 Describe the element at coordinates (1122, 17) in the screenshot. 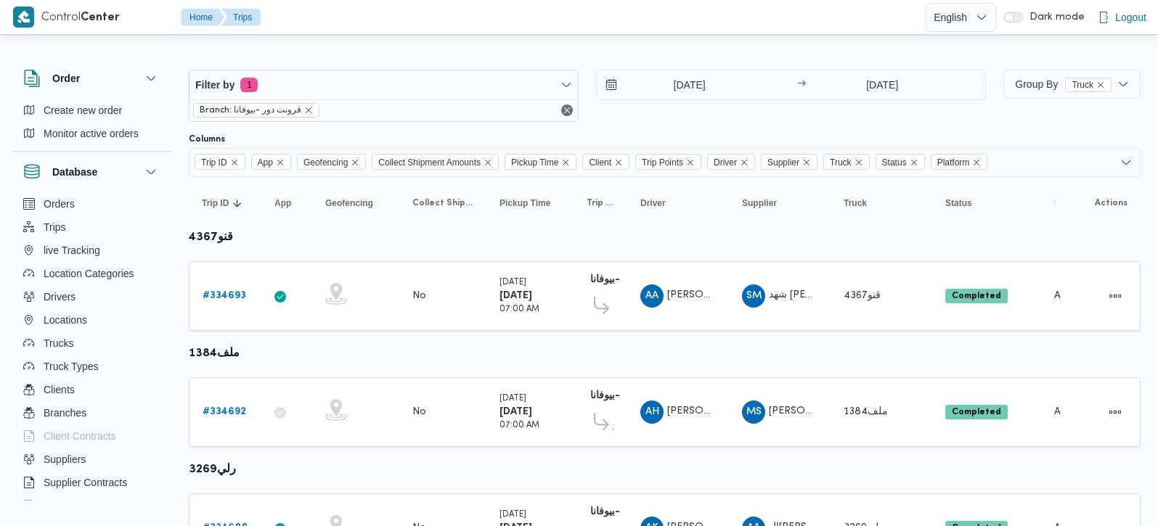

I see `button: Logout` at that location.